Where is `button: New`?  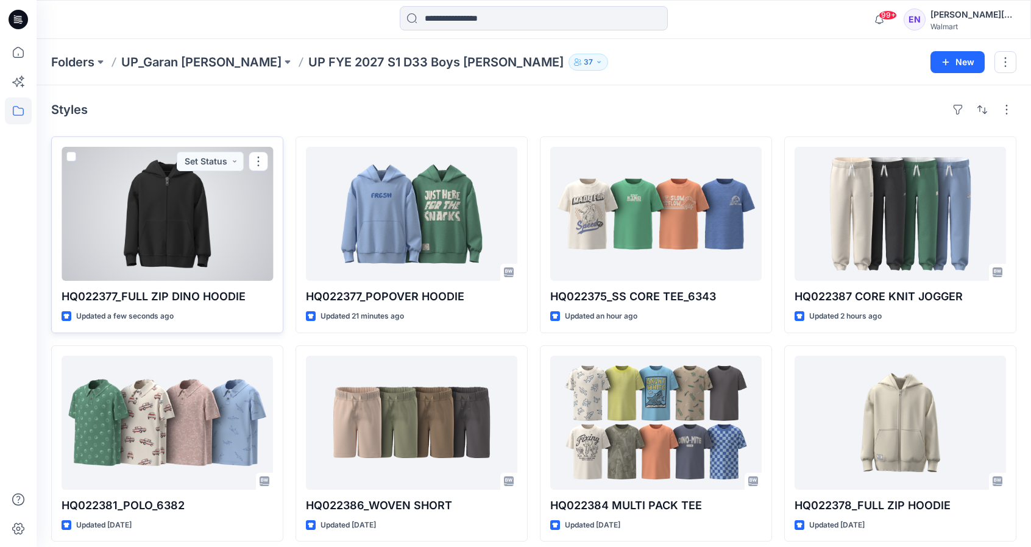
button: New is located at coordinates (958, 62).